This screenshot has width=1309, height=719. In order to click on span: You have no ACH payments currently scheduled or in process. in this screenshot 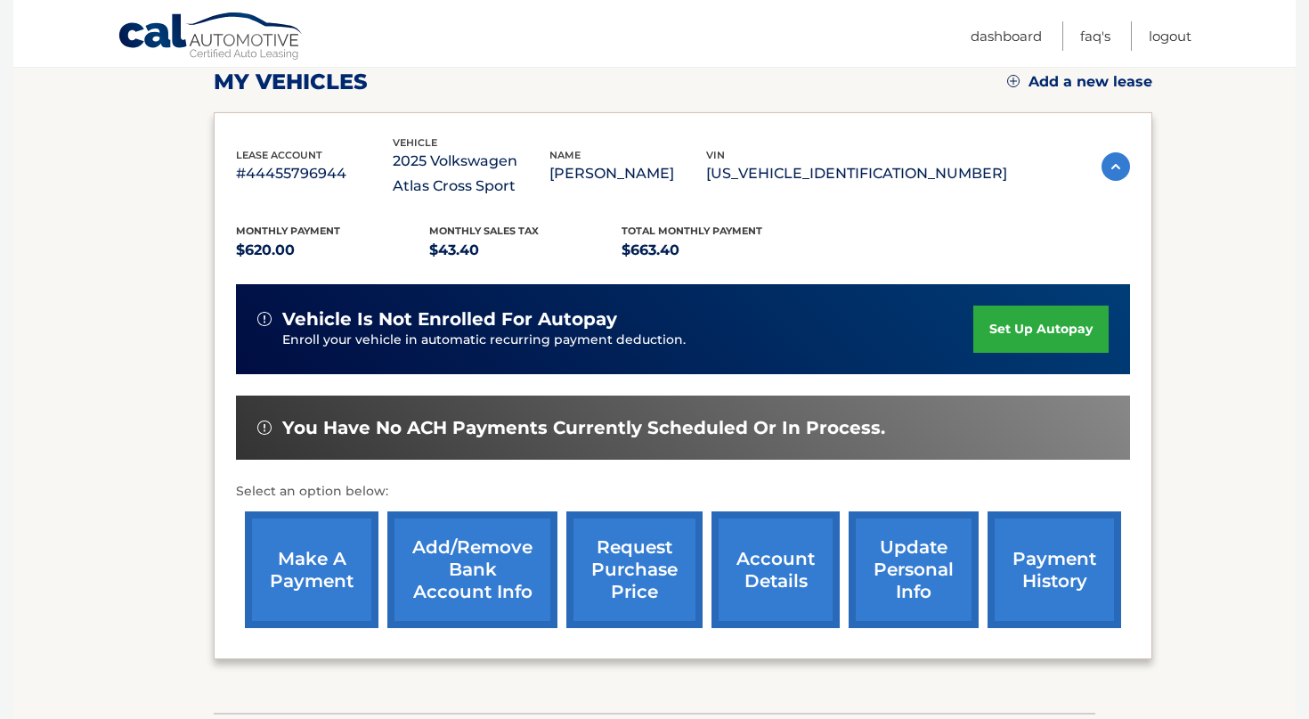, I will do `click(583, 428)`.